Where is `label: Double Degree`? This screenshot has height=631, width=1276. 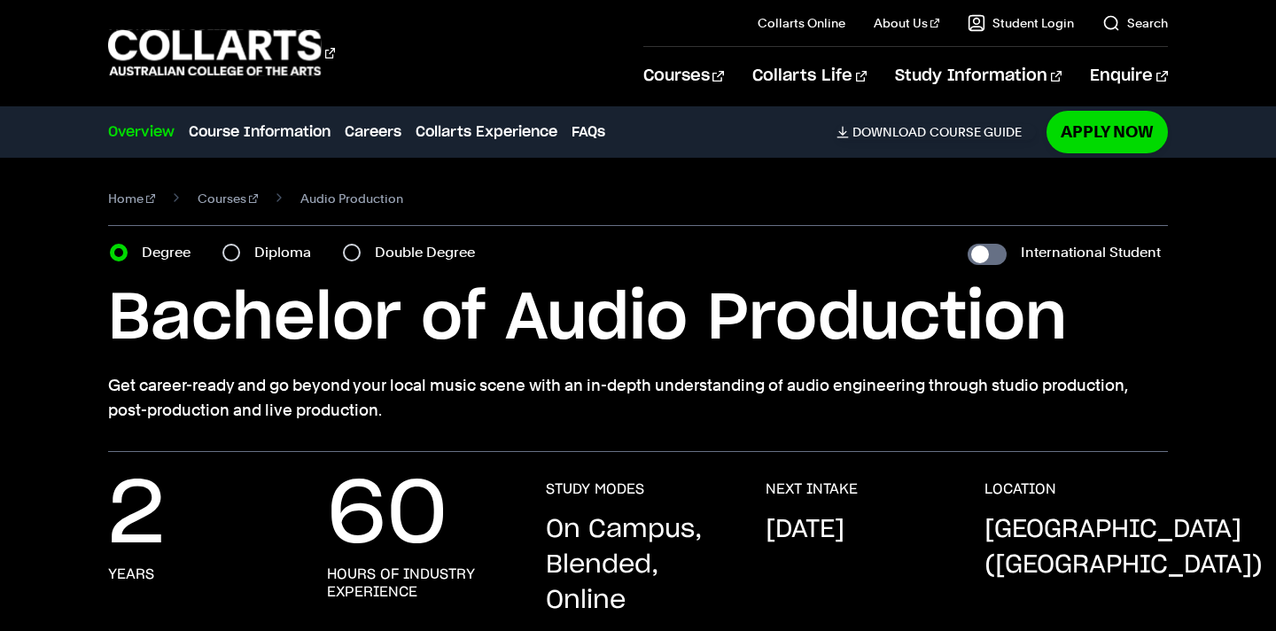 label: Double Degree is located at coordinates (430, 252).